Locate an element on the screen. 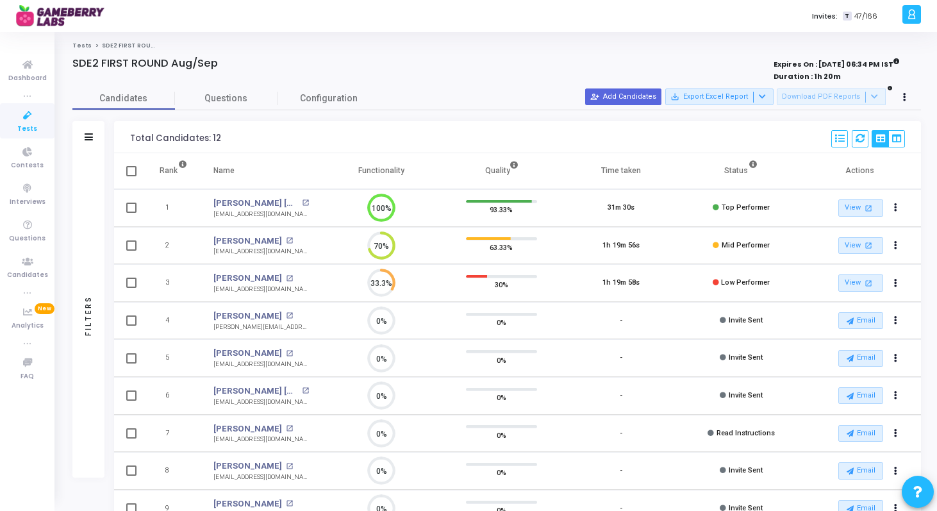 The height and width of the screenshot is (511, 937). span: Analytics is located at coordinates (28, 326).